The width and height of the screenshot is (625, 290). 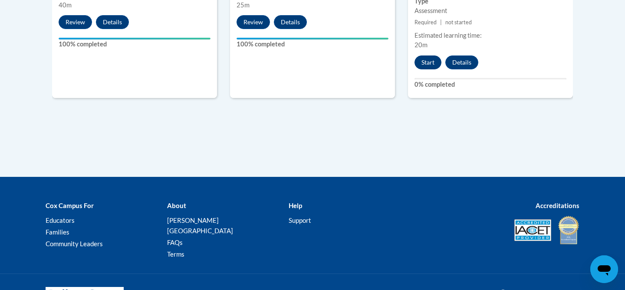 I want to click on span: Required, so click(x=425, y=22).